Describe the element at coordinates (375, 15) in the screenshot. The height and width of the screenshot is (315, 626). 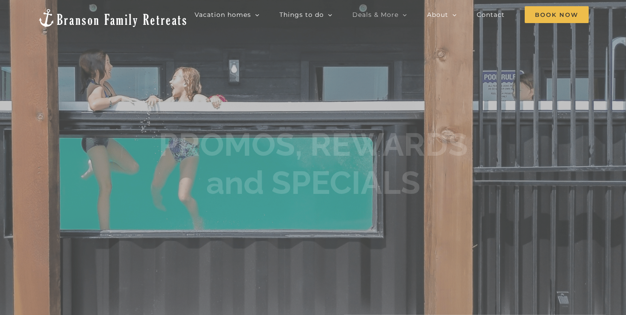
I see `span: Deals & More` at that location.